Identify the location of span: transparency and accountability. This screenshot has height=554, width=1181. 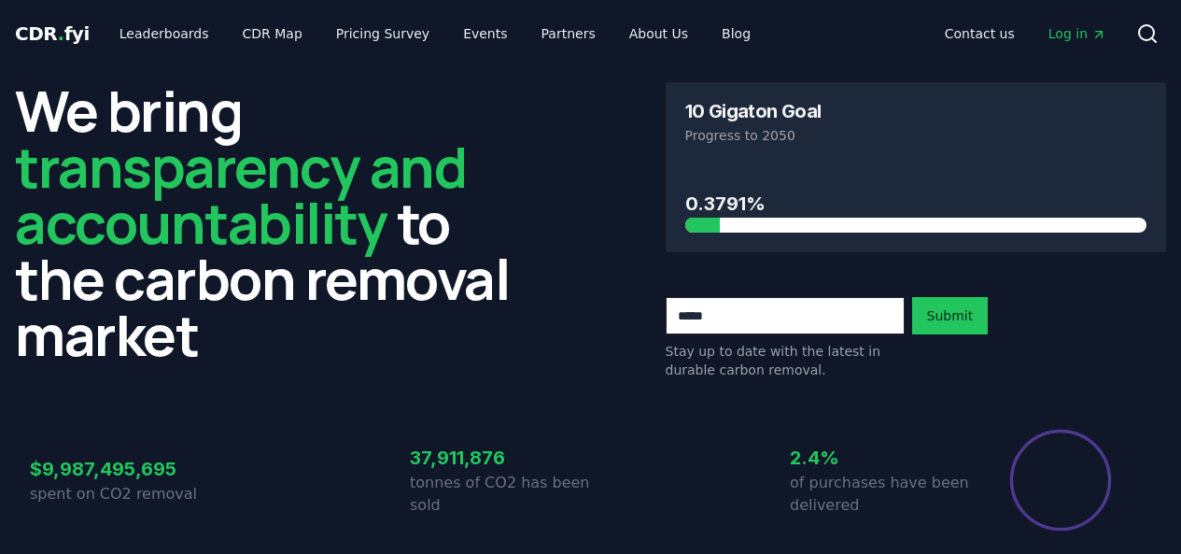
(240, 194).